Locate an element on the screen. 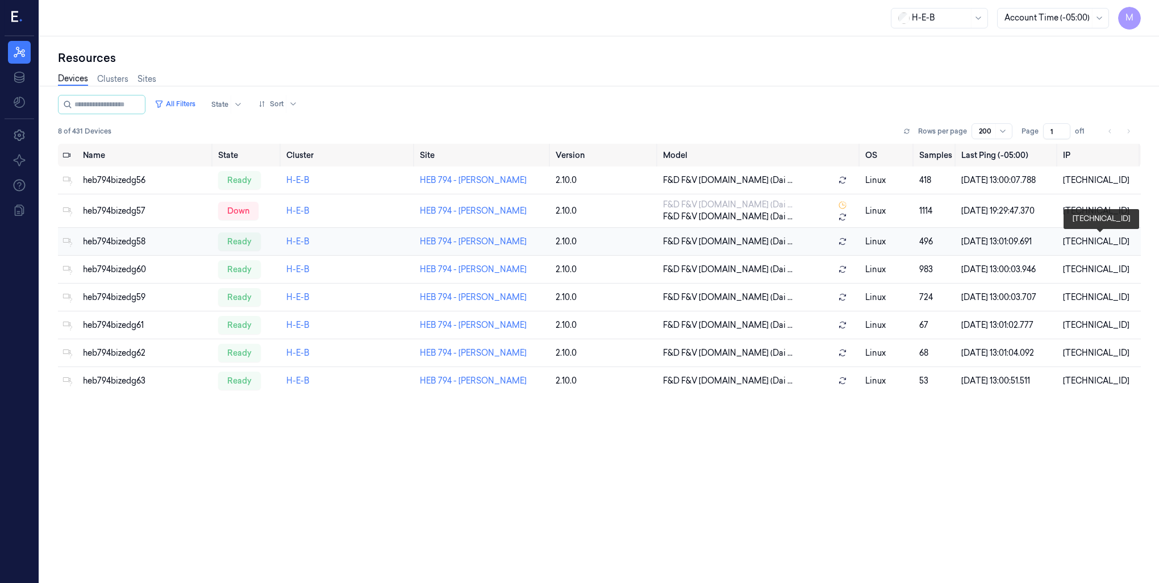 Image resolution: width=1159 pixels, height=583 pixels. div: heb794bizedg61 is located at coordinates (146, 325).